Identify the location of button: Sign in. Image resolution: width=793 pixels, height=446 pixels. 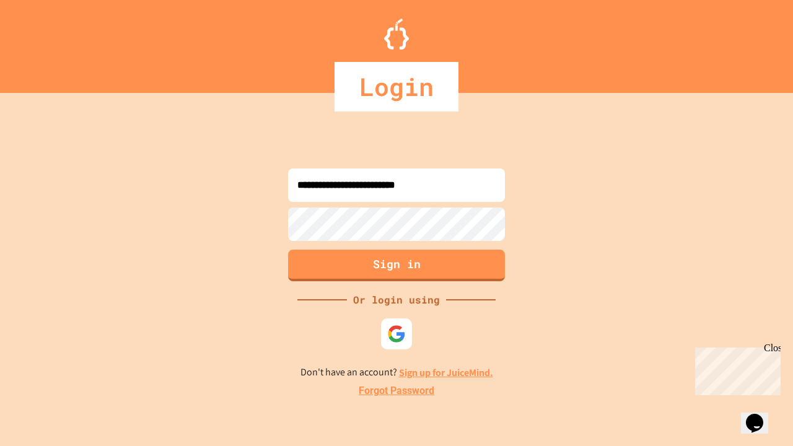
(396, 265).